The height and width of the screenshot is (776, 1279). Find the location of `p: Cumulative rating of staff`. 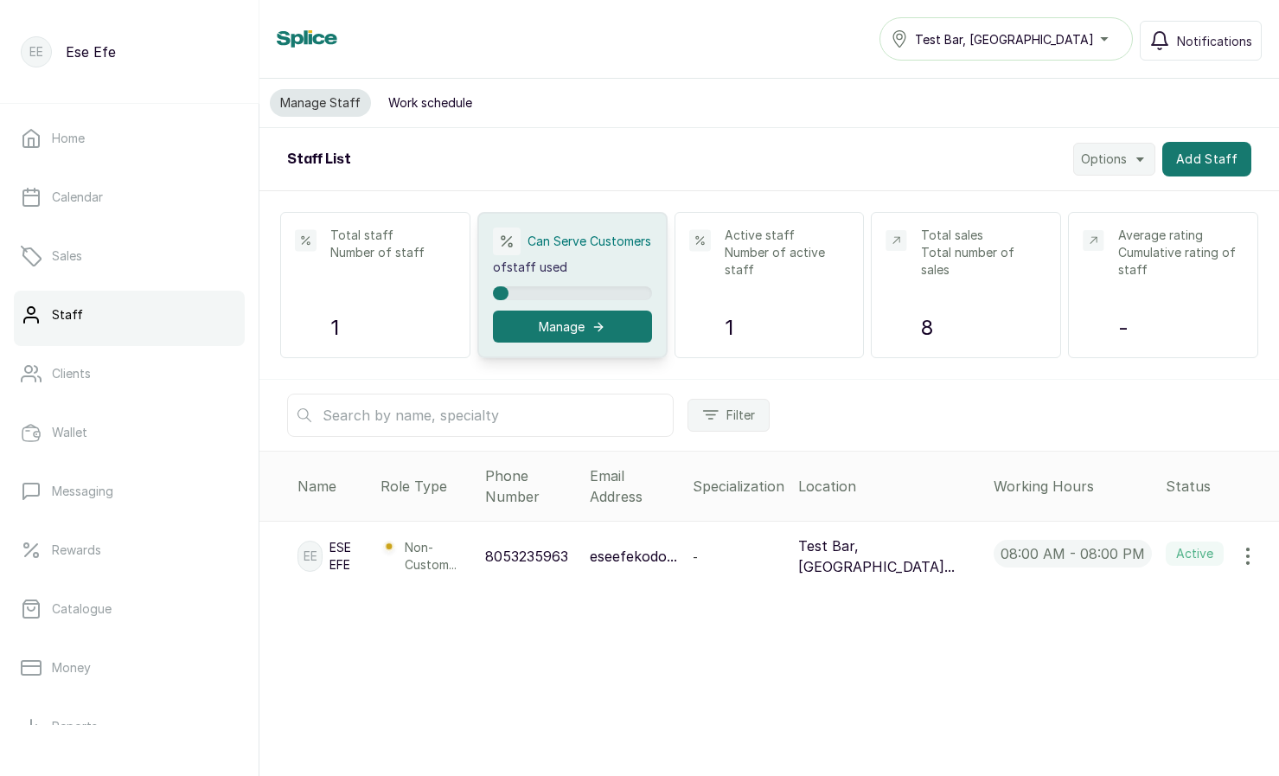

p: Cumulative rating of staff is located at coordinates (1180, 261).